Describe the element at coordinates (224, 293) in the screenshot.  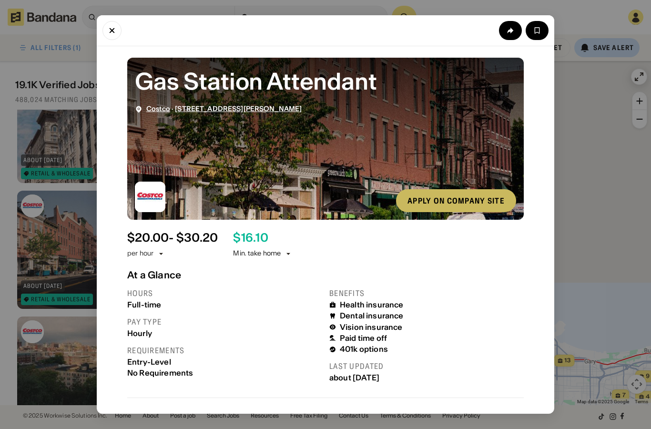
I see `div: Hours` at that location.